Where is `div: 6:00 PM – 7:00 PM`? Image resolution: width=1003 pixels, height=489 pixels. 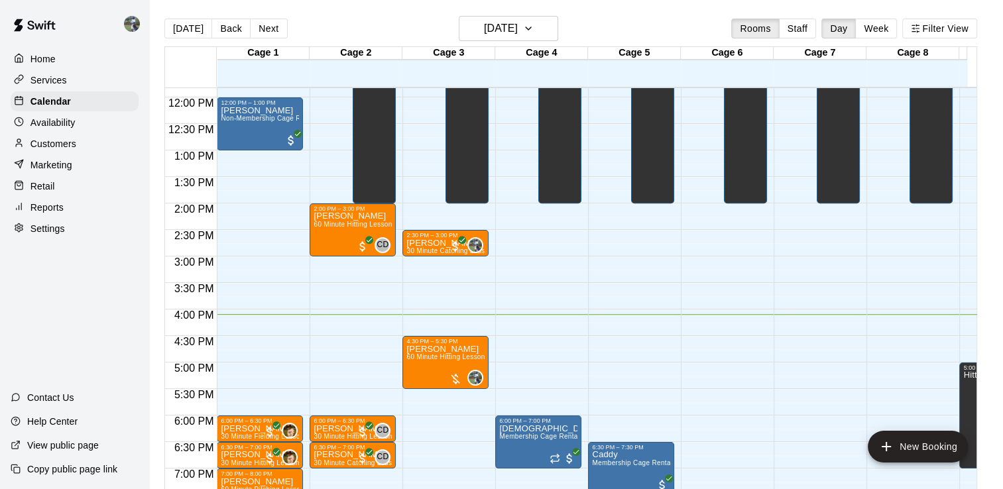 div: 6:00 PM – 7:00 PM is located at coordinates (538, 421).